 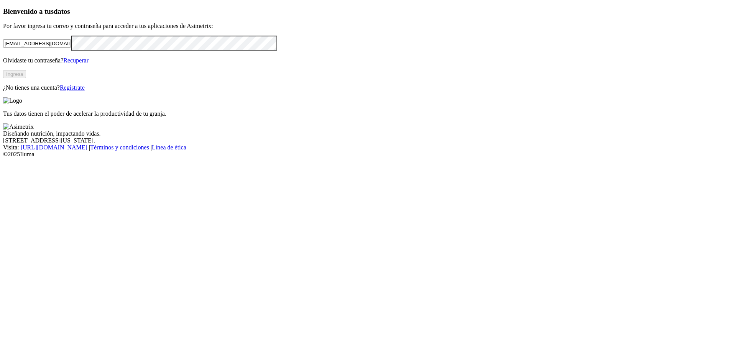 I want to click on p: Tus datos tienen el poder de acelerar la productividad de tu granja., so click(x=368, y=114).